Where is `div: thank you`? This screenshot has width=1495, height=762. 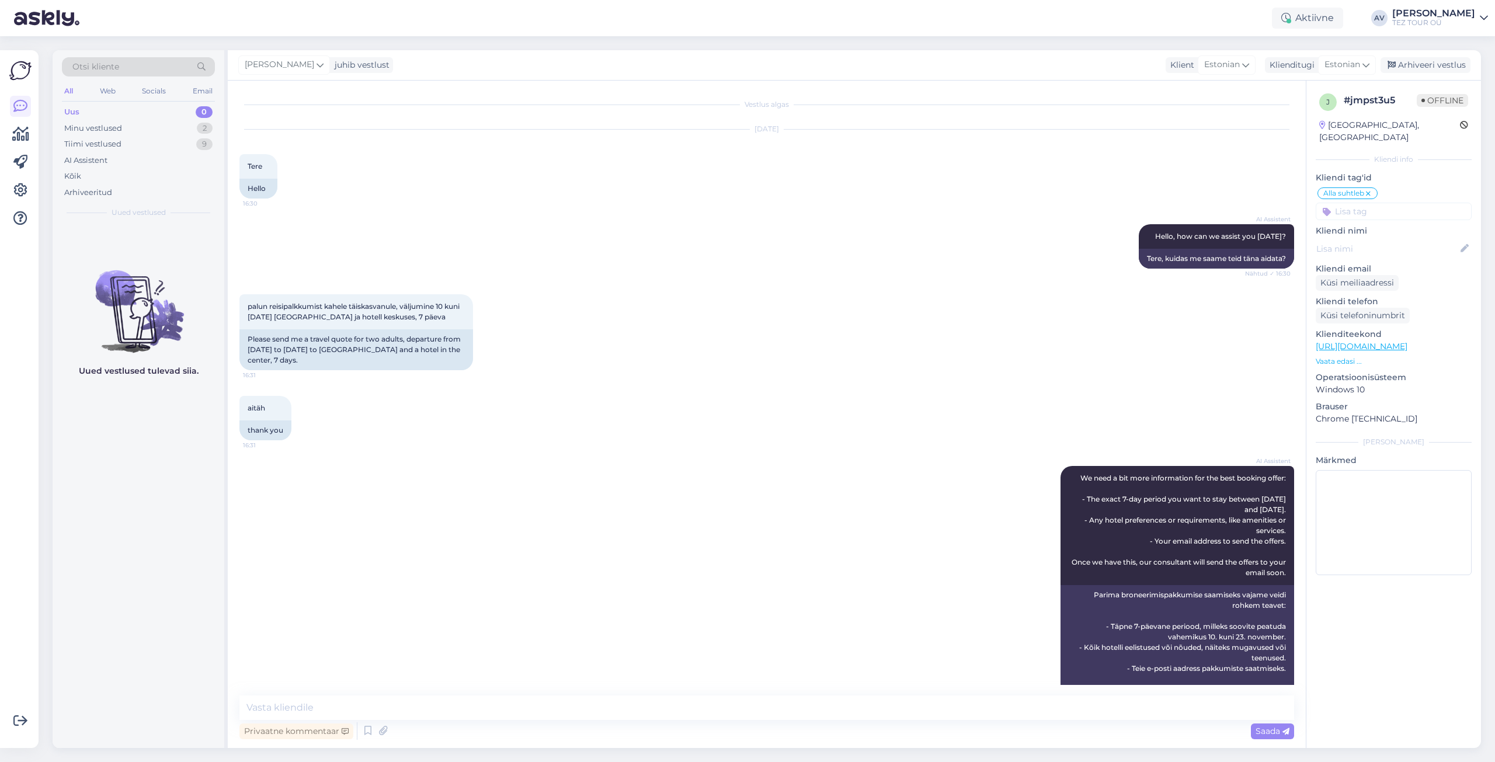
div: thank you is located at coordinates (265, 430).